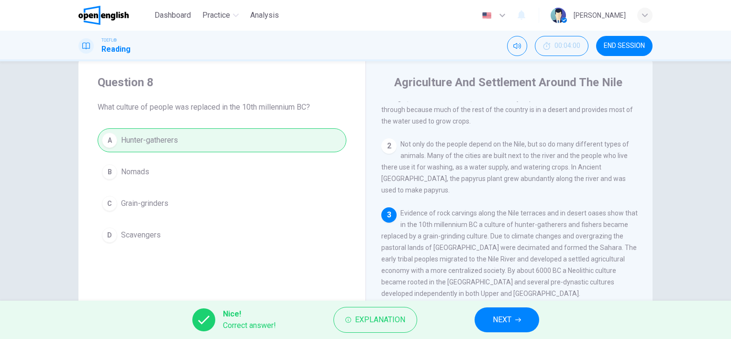 The image size is (731, 339). What do you see at coordinates (116, 49) in the screenshot?
I see `h1: Reading` at bounding box center [116, 49].